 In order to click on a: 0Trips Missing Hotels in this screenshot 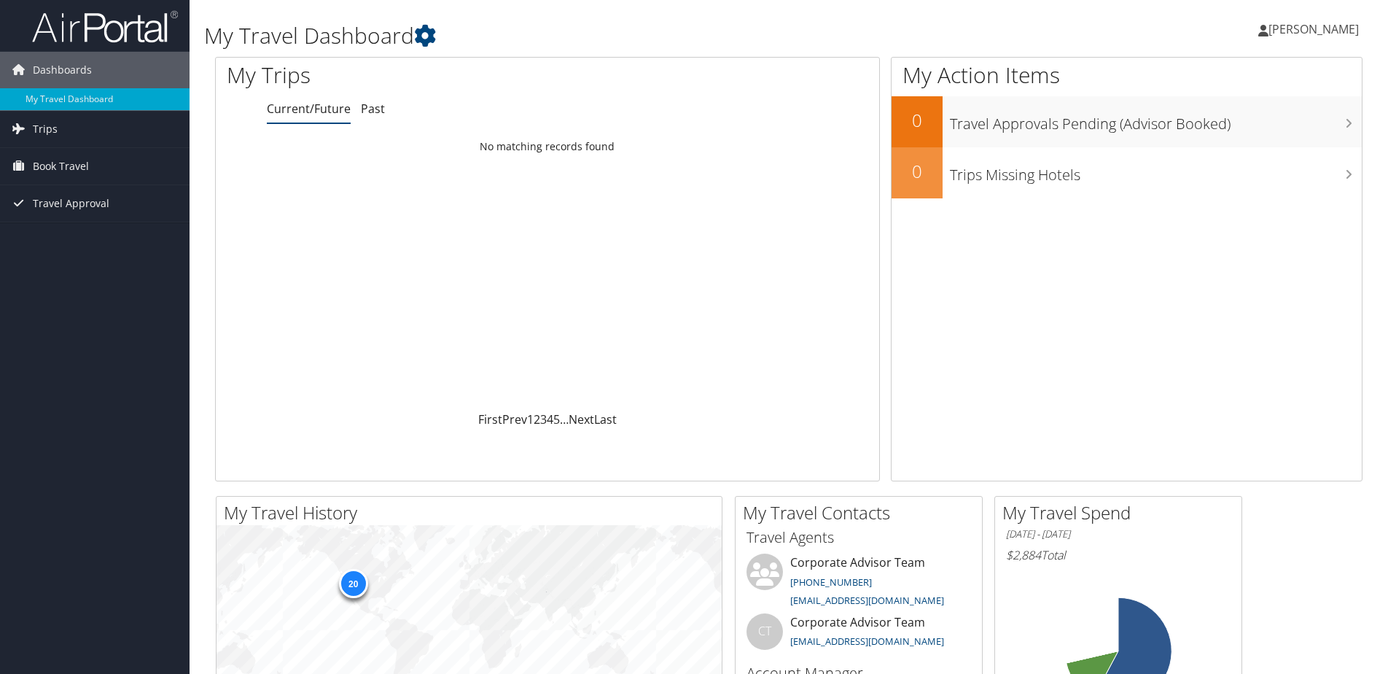, I will do `click(1127, 173)`.